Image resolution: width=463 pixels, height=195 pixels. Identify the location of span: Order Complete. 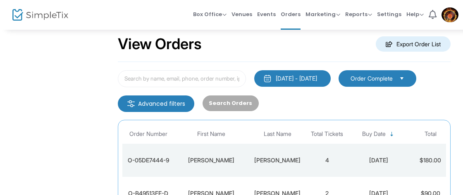
(372, 79).